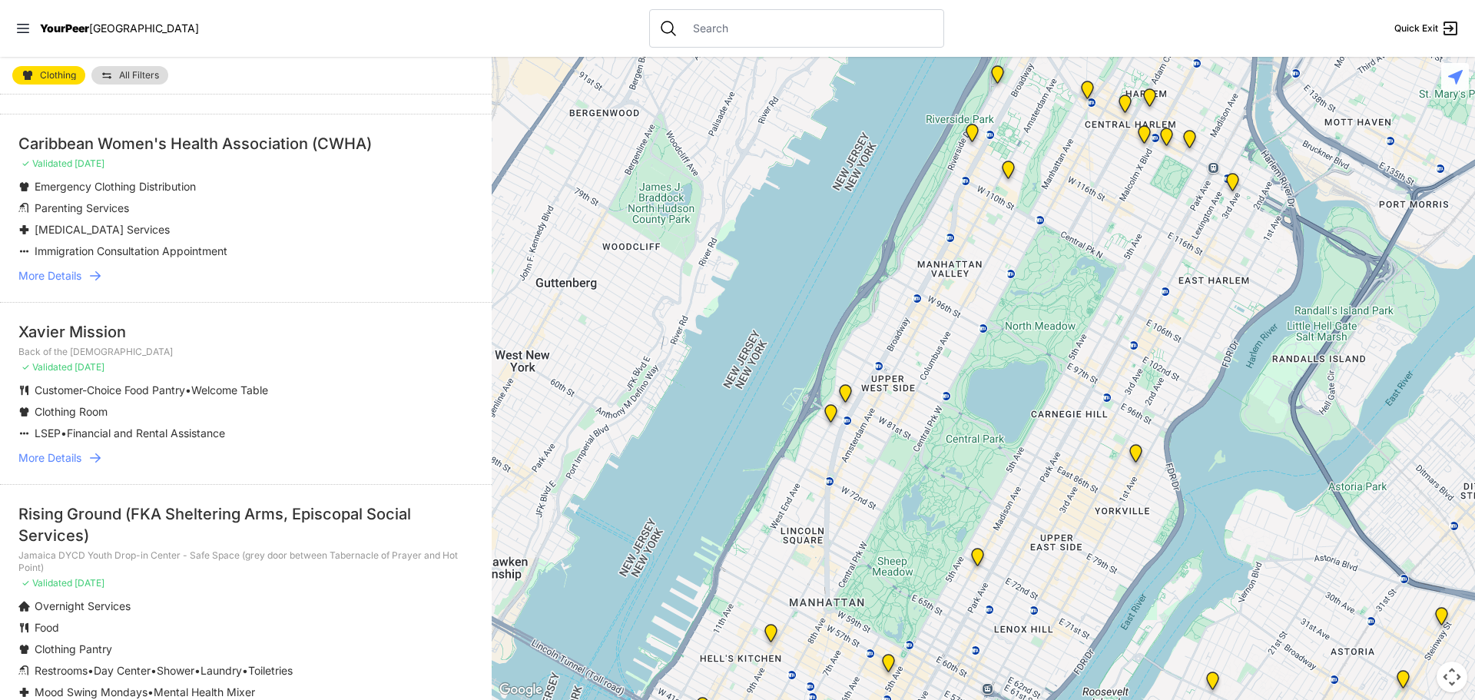 This screenshot has height=700, width=1475. What do you see at coordinates (71, 411) in the screenshot?
I see `span: Clothing Room` at bounding box center [71, 411].